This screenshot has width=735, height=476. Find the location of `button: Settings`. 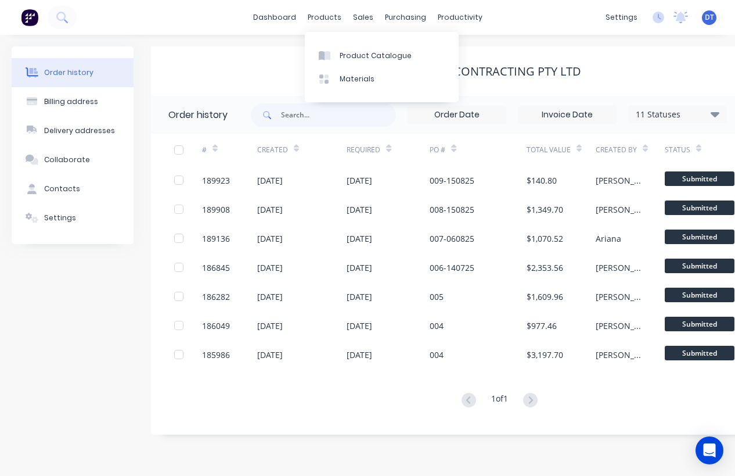

button: Settings is located at coordinates (73, 218).